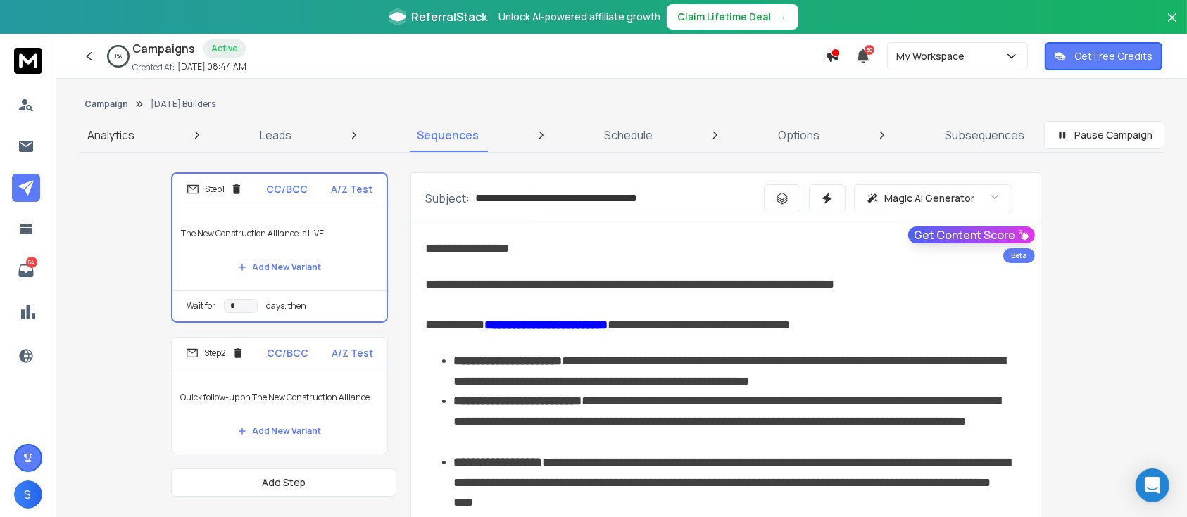 The height and width of the screenshot is (517, 1187). Describe the element at coordinates (280, 248) in the screenshot. I see `li: Step1CC/BCCA/Z TestThe New Construction Alliance is LIVE!Add New VariantWait fordays, then` at that location.